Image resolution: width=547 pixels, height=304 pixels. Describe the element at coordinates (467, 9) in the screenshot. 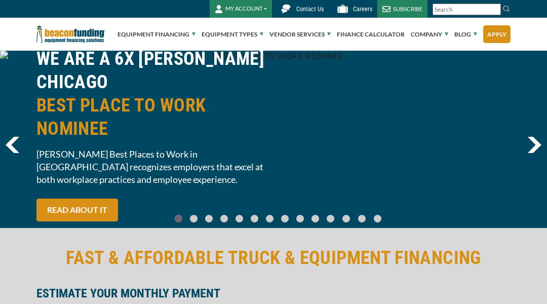

I see `input: Search` at that location.